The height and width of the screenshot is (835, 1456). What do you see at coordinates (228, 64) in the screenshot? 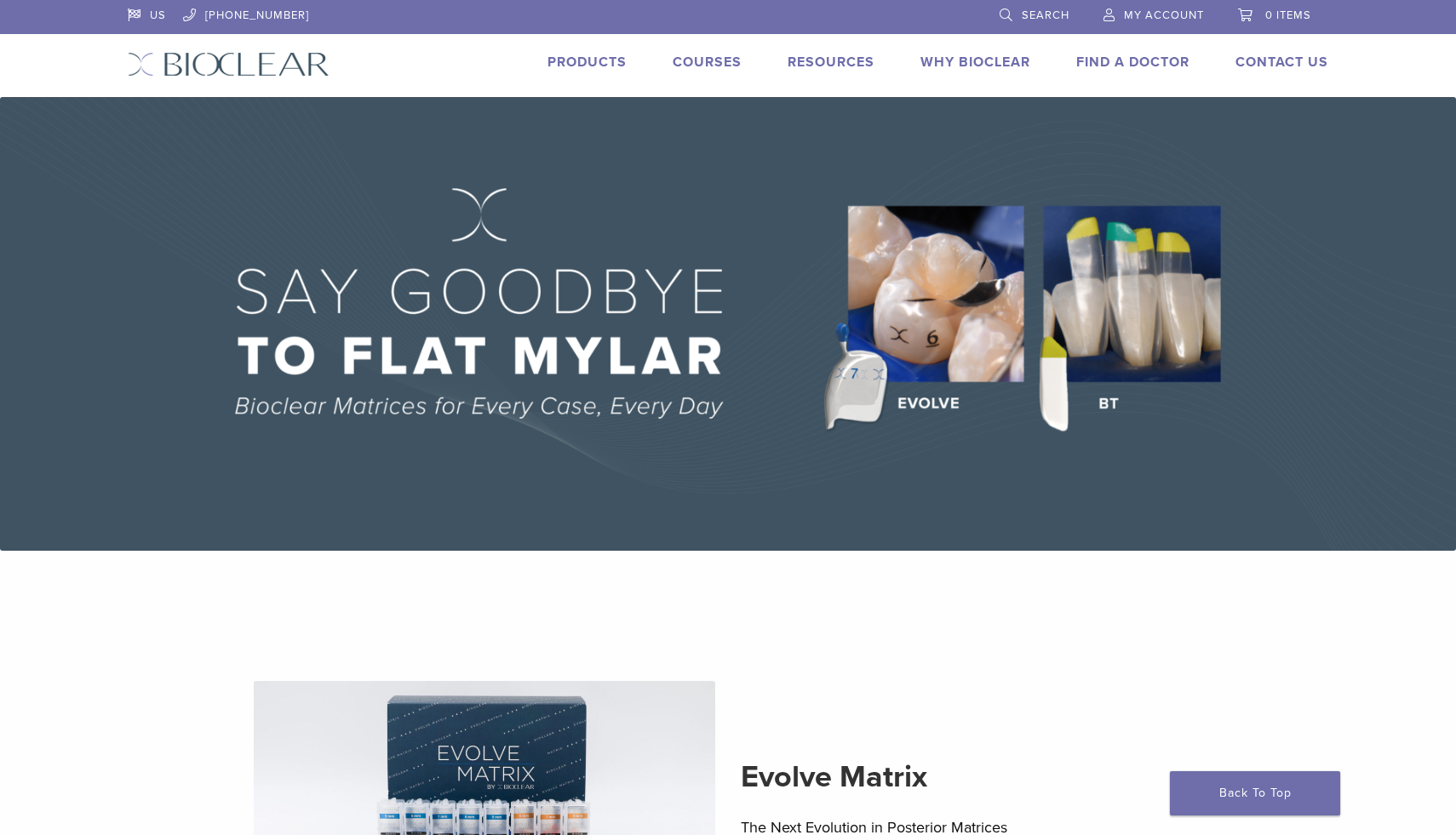
I see `img: Bioclear` at bounding box center [228, 64].